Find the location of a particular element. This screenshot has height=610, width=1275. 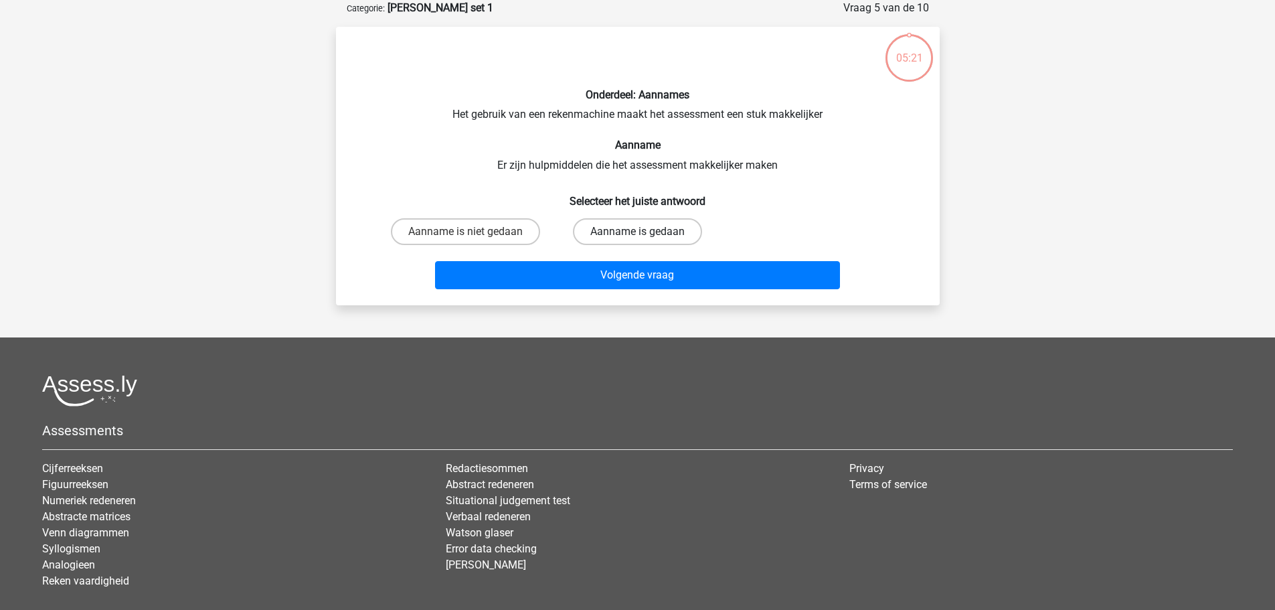

a: Reken vaardigheid is located at coordinates (86, 580).